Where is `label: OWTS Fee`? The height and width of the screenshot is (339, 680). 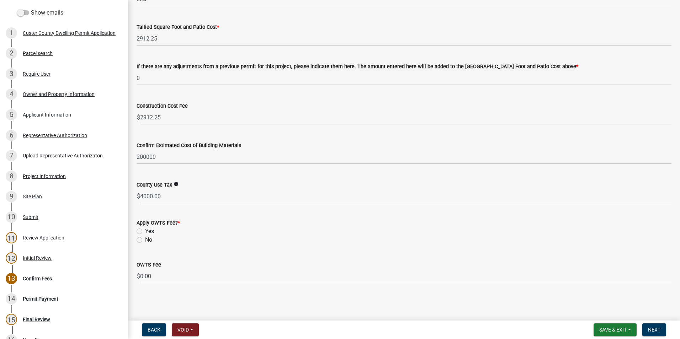 label: OWTS Fee is located at coordinates (149, 265).